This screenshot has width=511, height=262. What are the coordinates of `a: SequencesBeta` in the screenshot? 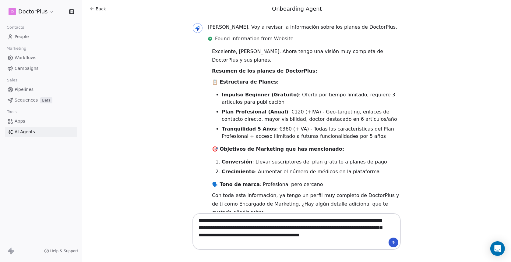 It's located at (41, 100).